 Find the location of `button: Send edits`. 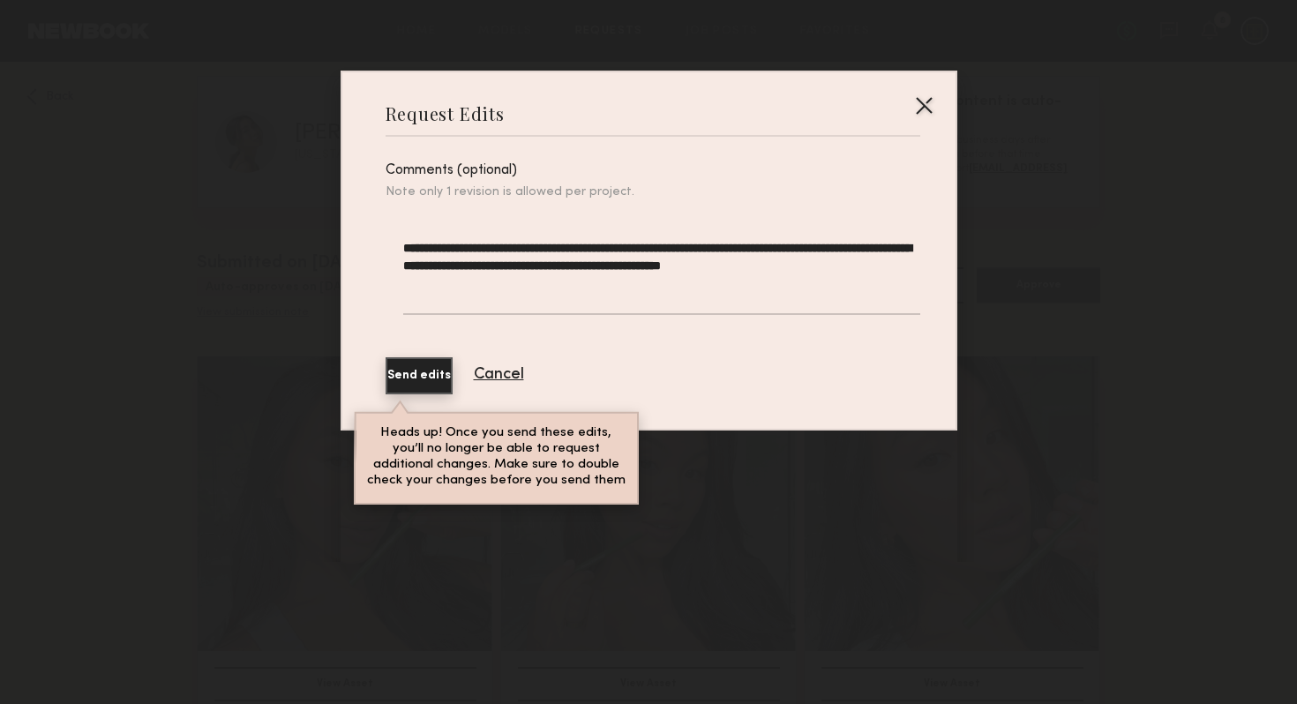

button: Send edits is located at coordinates (419, 376).